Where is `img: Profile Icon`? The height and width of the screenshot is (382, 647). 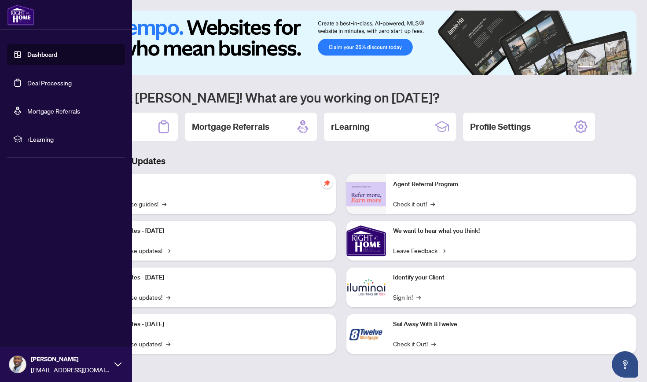 img: Profile Icon is located at coordinates (18, 364).